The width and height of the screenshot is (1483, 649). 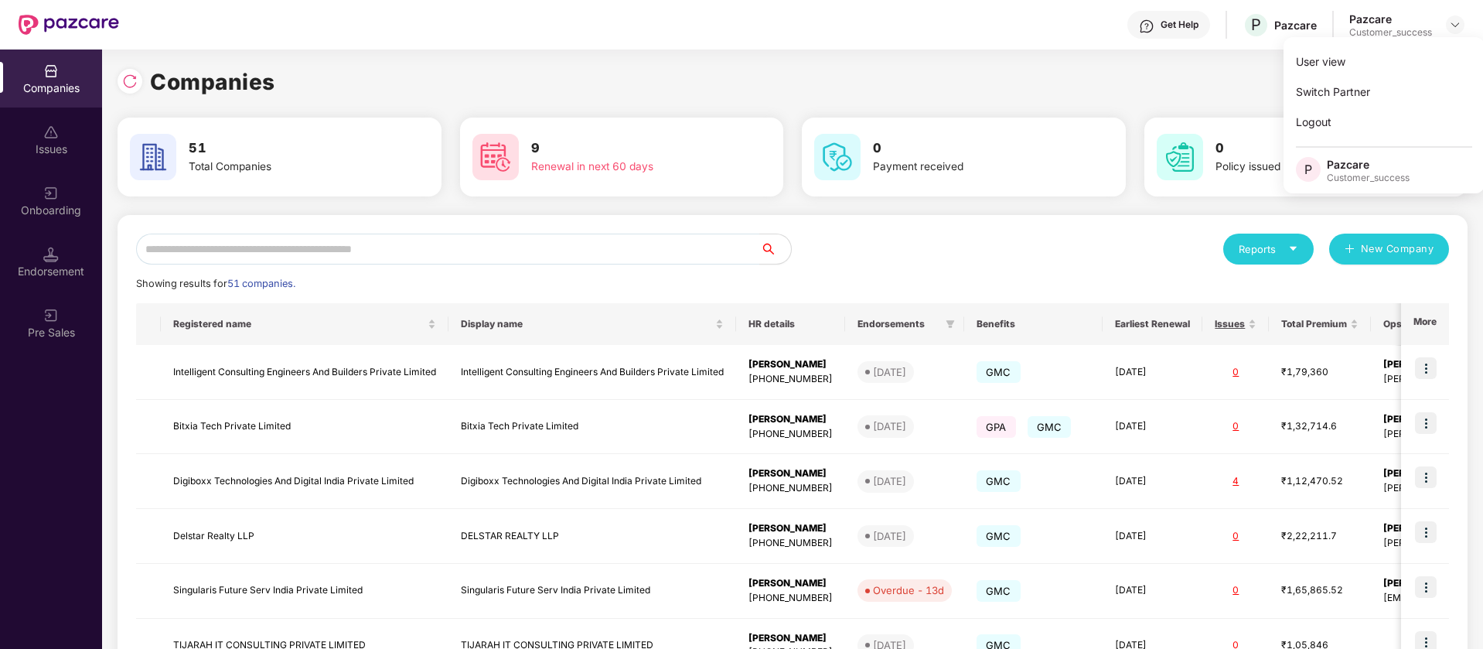 I want to click on span: Issues, so click(x=1230, y=324).